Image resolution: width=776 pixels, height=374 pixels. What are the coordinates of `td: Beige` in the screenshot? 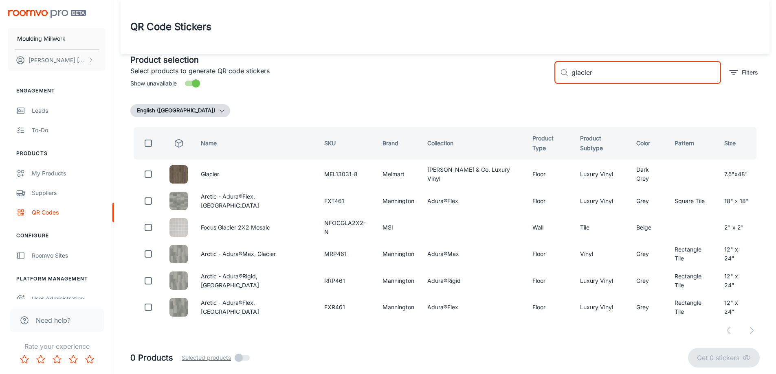 It's located at (649, 227).